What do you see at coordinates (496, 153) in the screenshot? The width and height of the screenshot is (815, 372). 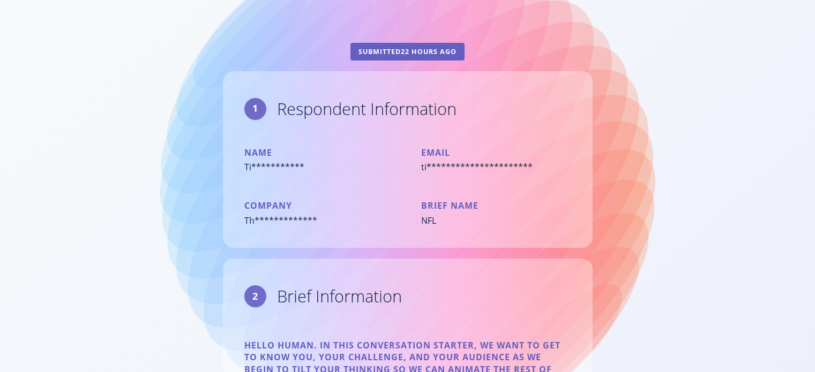 I see `p: Email` at bounding box center [496, 153].